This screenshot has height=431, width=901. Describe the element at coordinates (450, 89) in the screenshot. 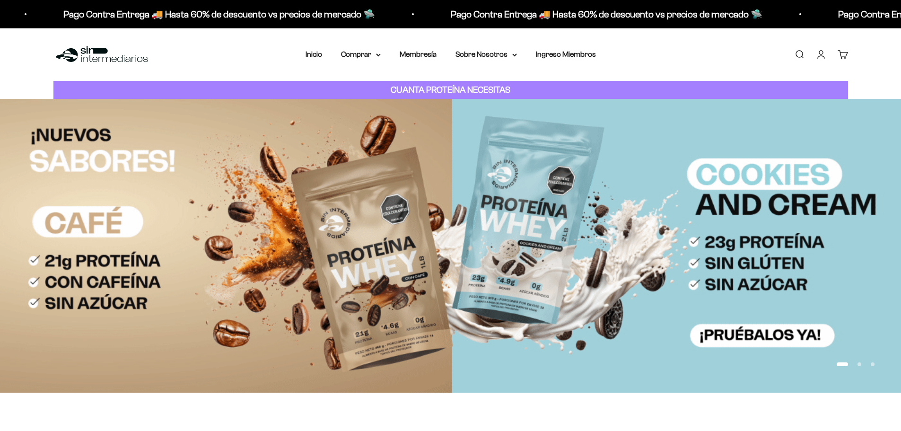

I see `strong: CUANTA PROTEÍNA NECESITAS` at that location.